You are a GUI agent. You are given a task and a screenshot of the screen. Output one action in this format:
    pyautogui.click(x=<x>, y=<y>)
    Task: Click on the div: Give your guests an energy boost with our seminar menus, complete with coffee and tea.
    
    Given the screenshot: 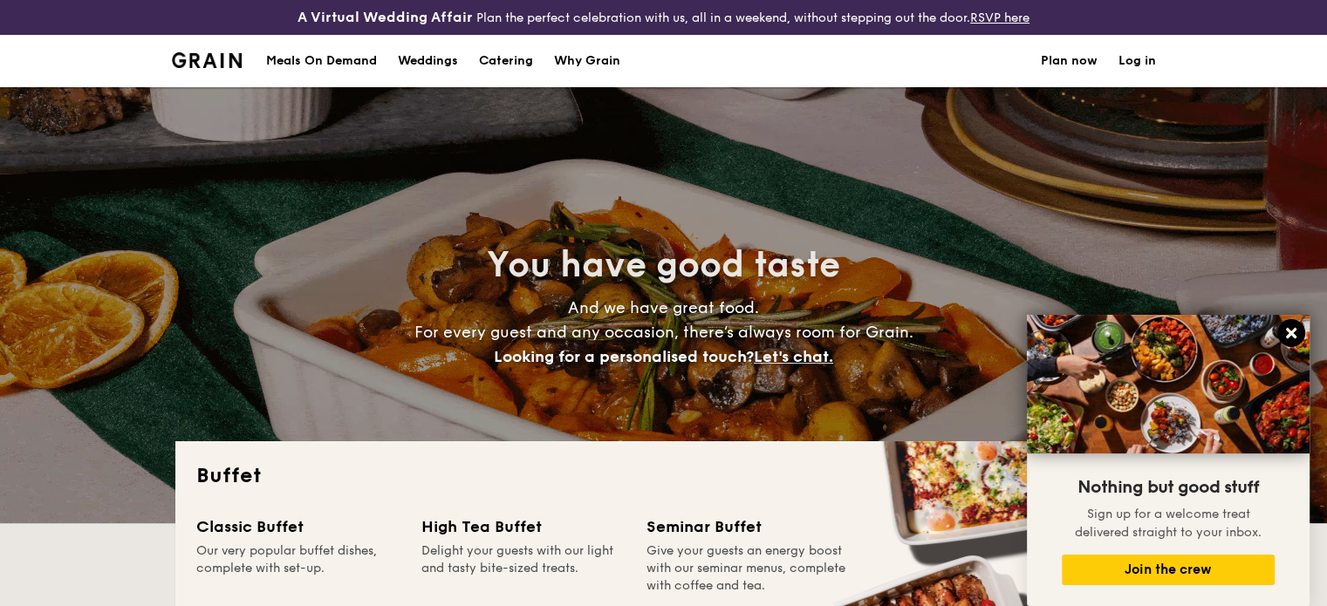 What is the action you would take?
    pyautogui.click(x=748, y=569)
    